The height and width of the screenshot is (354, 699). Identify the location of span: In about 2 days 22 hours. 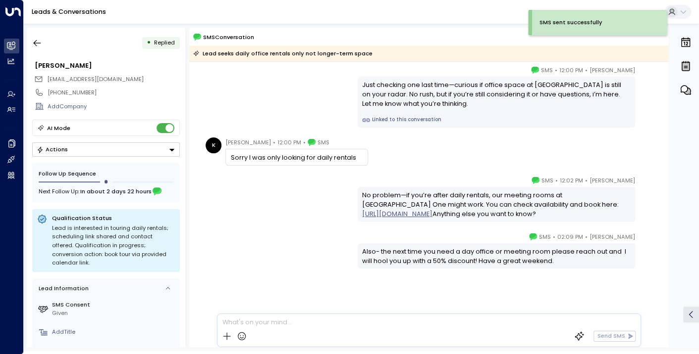
(116, 192).